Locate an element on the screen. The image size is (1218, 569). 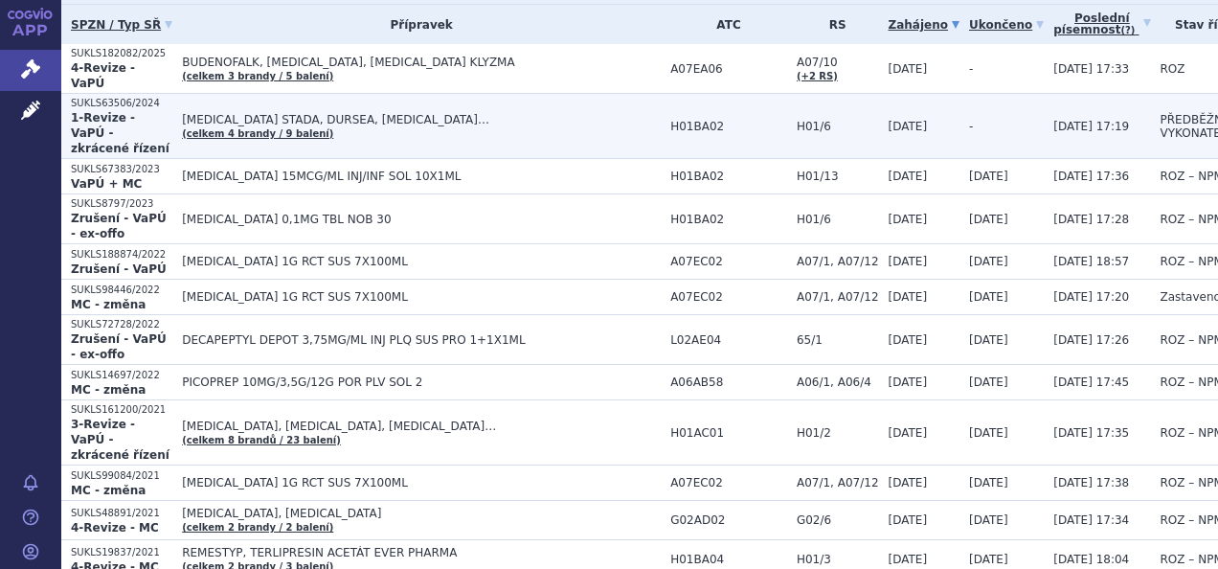
p: SUKLS48891/2021 is located at coordinates (122, 513).